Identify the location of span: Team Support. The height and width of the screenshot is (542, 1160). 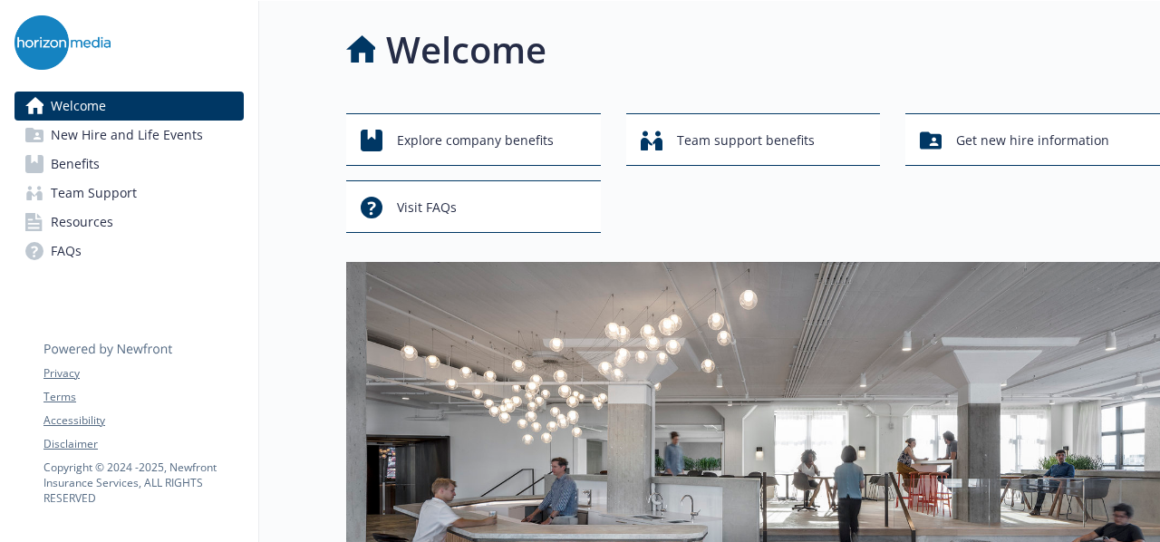
(93, 193).